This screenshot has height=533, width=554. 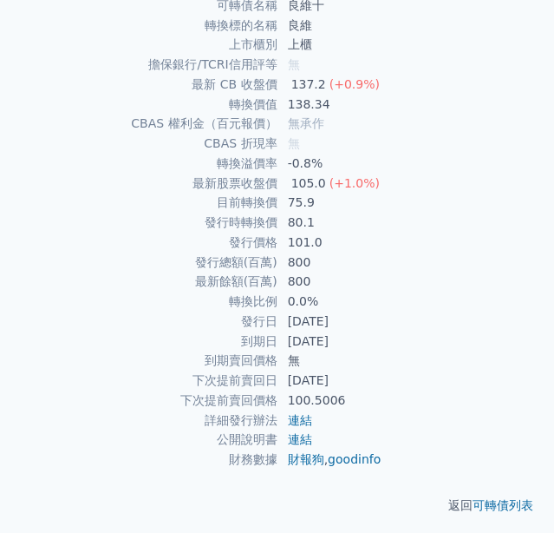 What do you see at coordinates (413, 301) in the screenshot?
I see `td: 0.0%` at bounding box center [413, 301].